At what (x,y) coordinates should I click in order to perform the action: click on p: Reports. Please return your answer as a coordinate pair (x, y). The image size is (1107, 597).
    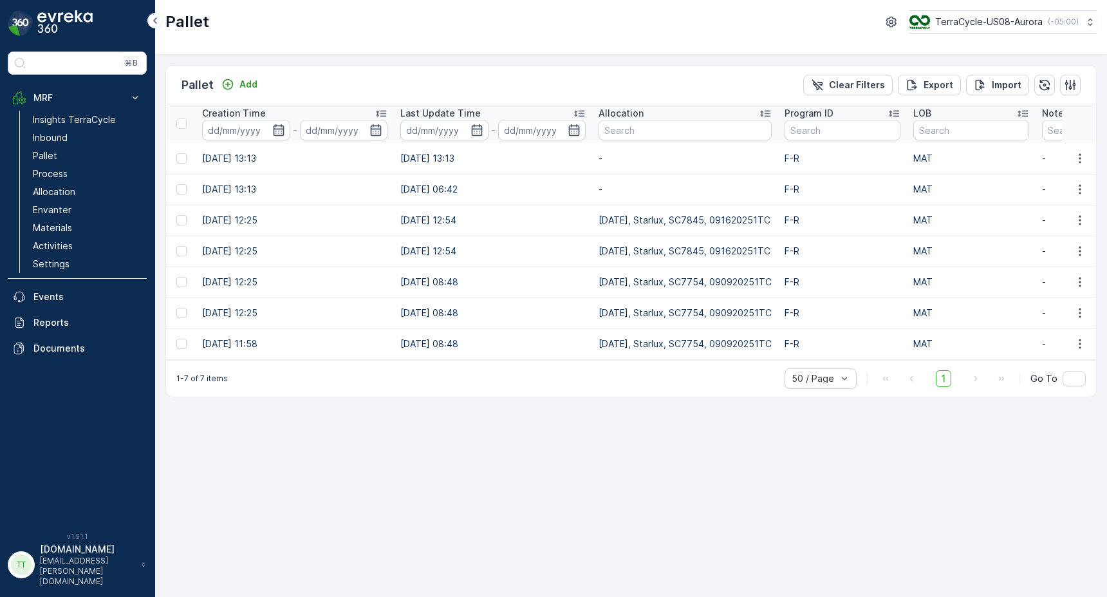
    Looking at the image, I should click on (88, 322).